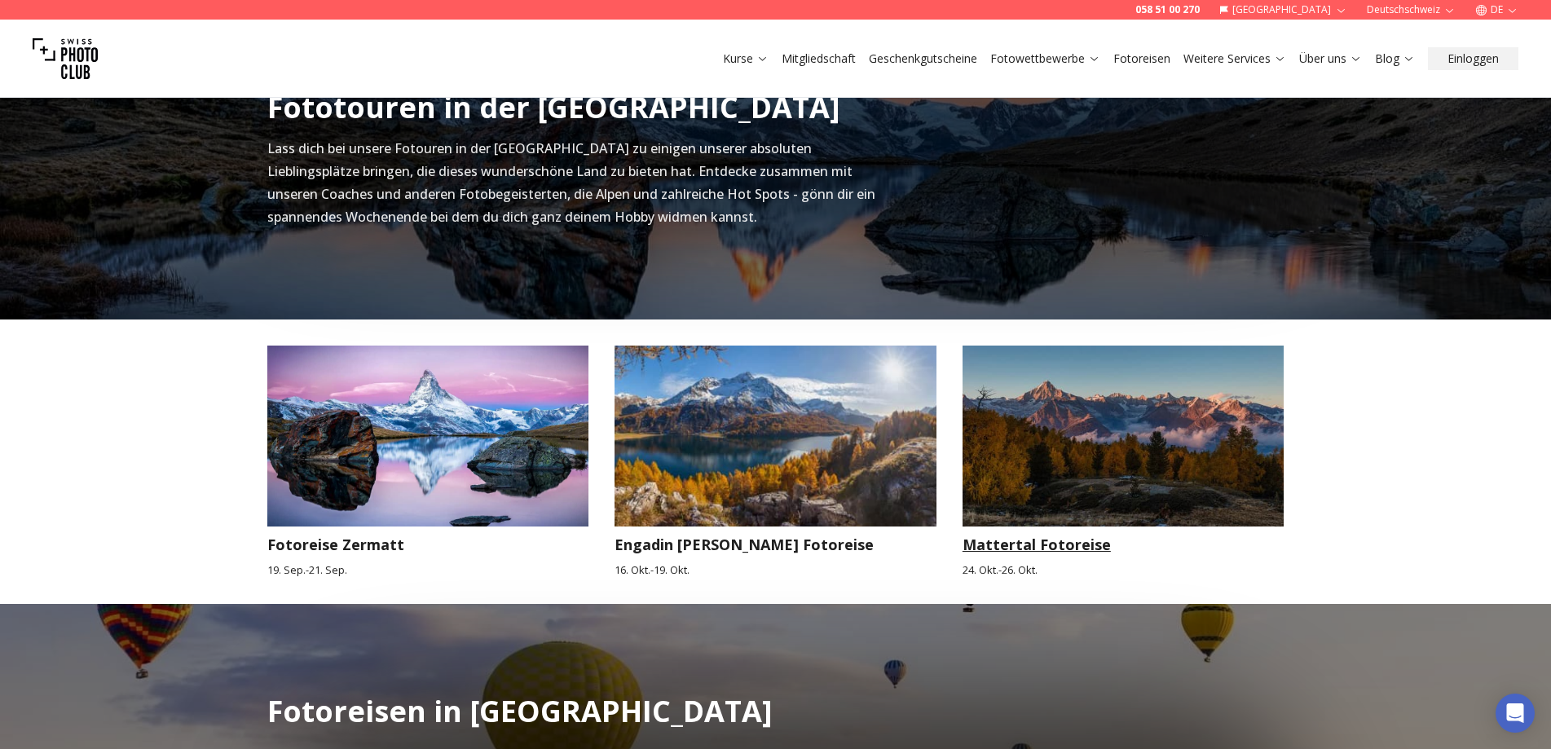 Image resolution: width=1551 pixels, height=749 pixels. What do you see at coordinates (1123, 570) in the screenshot?
I see `small: 24. Okt. - 26. Okt.` at bounding box center [1123, 570].